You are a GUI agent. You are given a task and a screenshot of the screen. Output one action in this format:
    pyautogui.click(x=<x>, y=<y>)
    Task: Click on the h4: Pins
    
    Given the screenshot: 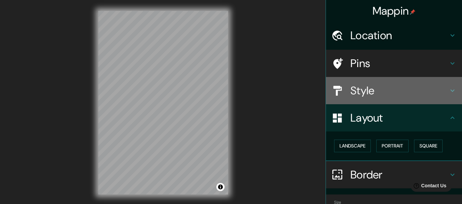 What is the action you would take?
    pyautogui.click(x=400, y=63)
    